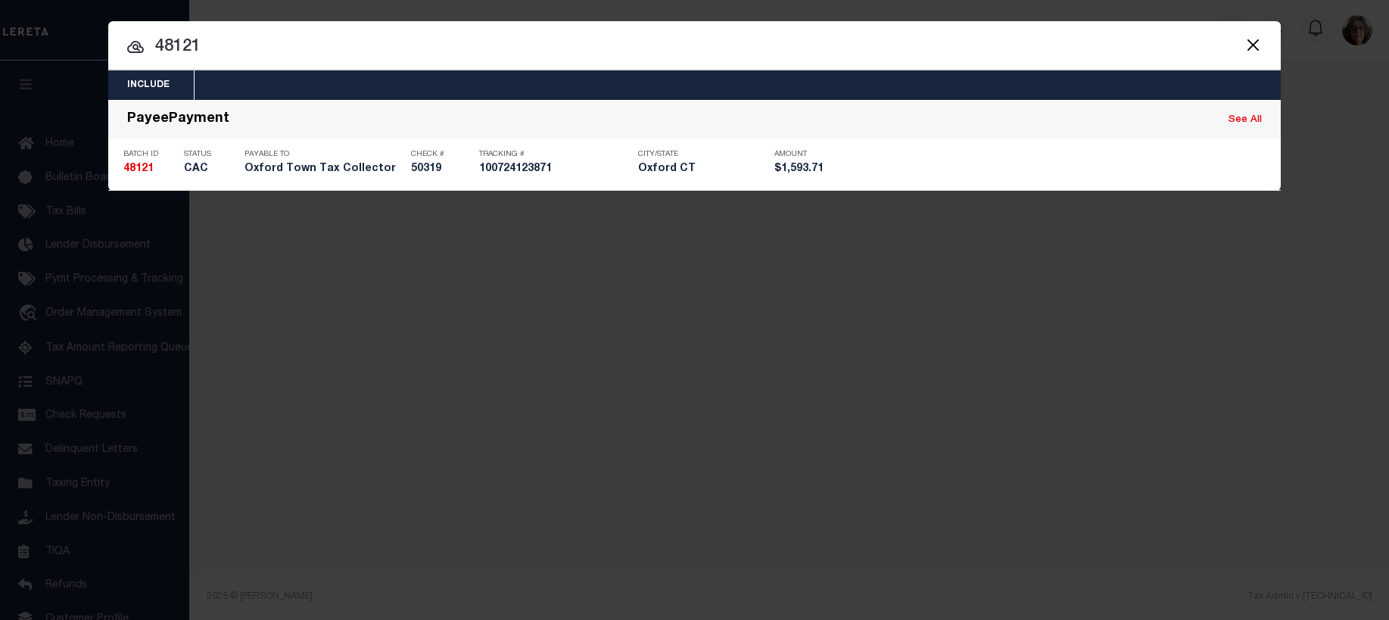  I want to click on a: See All, so click(1245, 120).